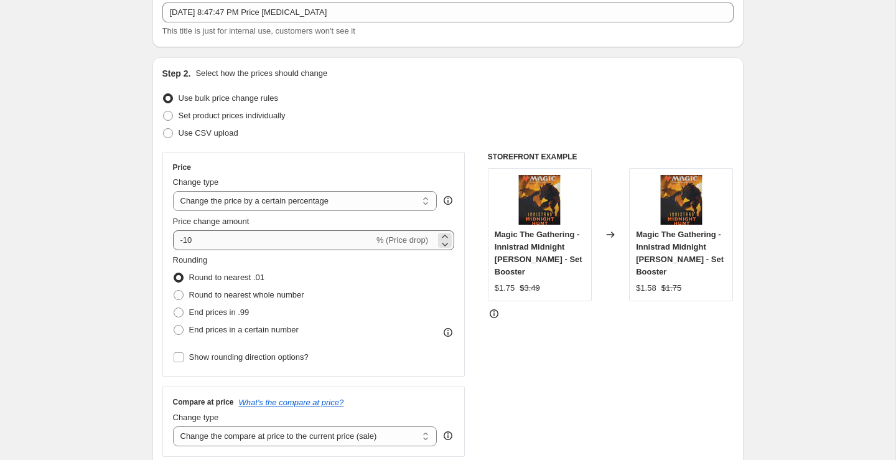 This screenshot has width=896, height=460. What do you see at coordinates (208, 133) in the screenshot?
I see `span: Use CSV upload` at bounding box center [208, 133].